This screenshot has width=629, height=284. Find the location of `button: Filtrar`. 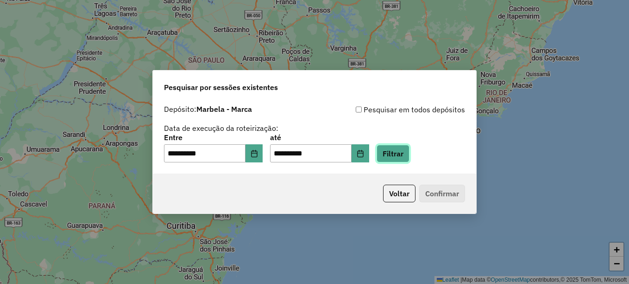

button: Filtrar is located at coordinates (393, 153).